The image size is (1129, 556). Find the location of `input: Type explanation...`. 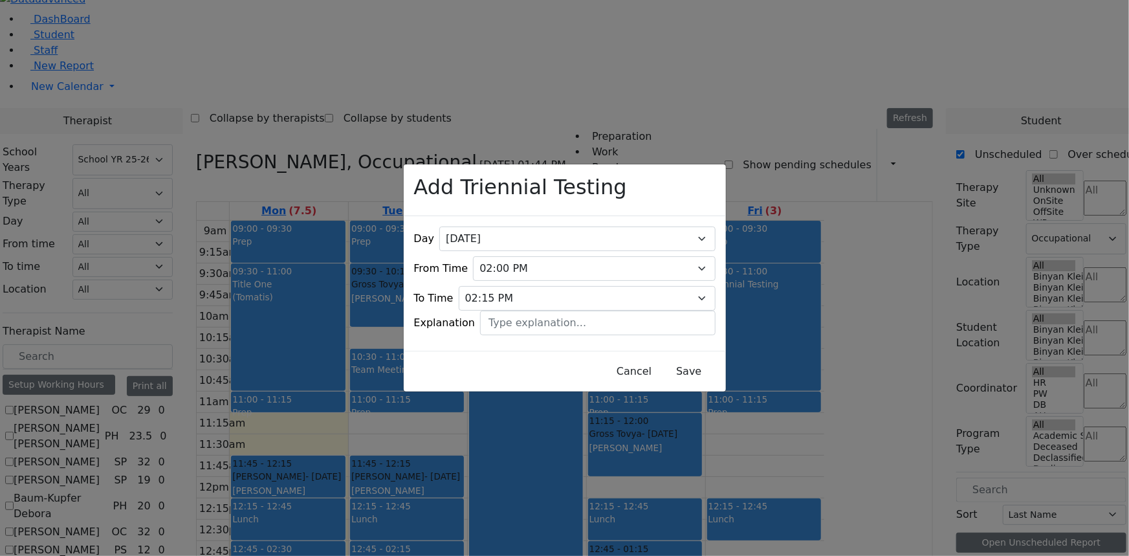

input: Type explanation... is located at coordinates (597, 323).